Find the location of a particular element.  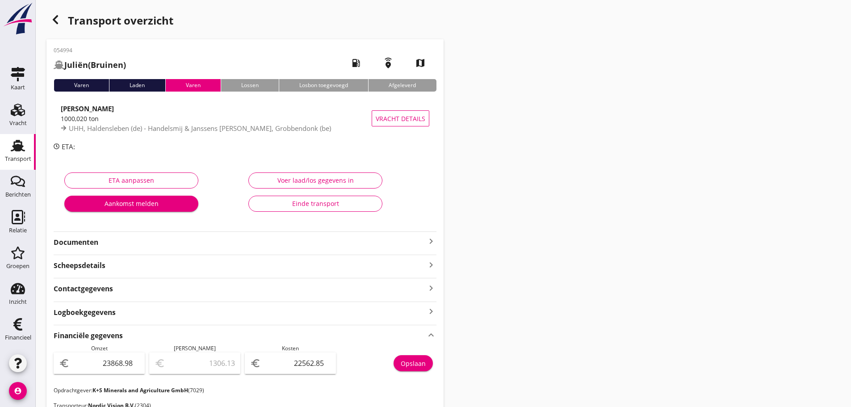

div: Inzicht is located at coordinates (18, 301).